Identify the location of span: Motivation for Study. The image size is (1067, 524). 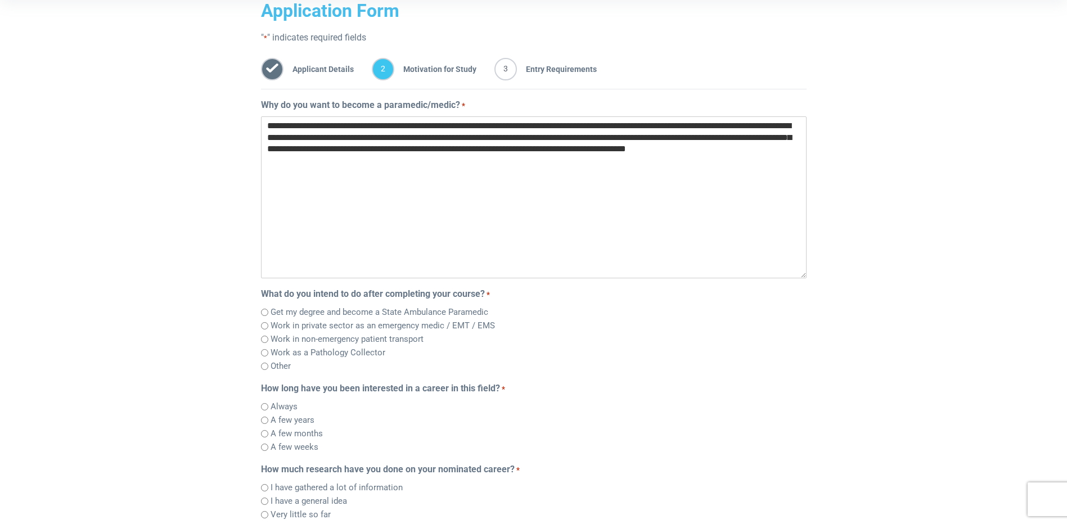
(435, 69).